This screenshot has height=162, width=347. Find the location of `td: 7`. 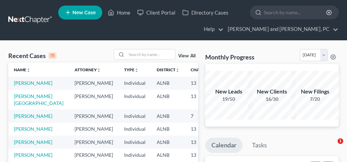

td: 7 is located at coordinates (203, 115).